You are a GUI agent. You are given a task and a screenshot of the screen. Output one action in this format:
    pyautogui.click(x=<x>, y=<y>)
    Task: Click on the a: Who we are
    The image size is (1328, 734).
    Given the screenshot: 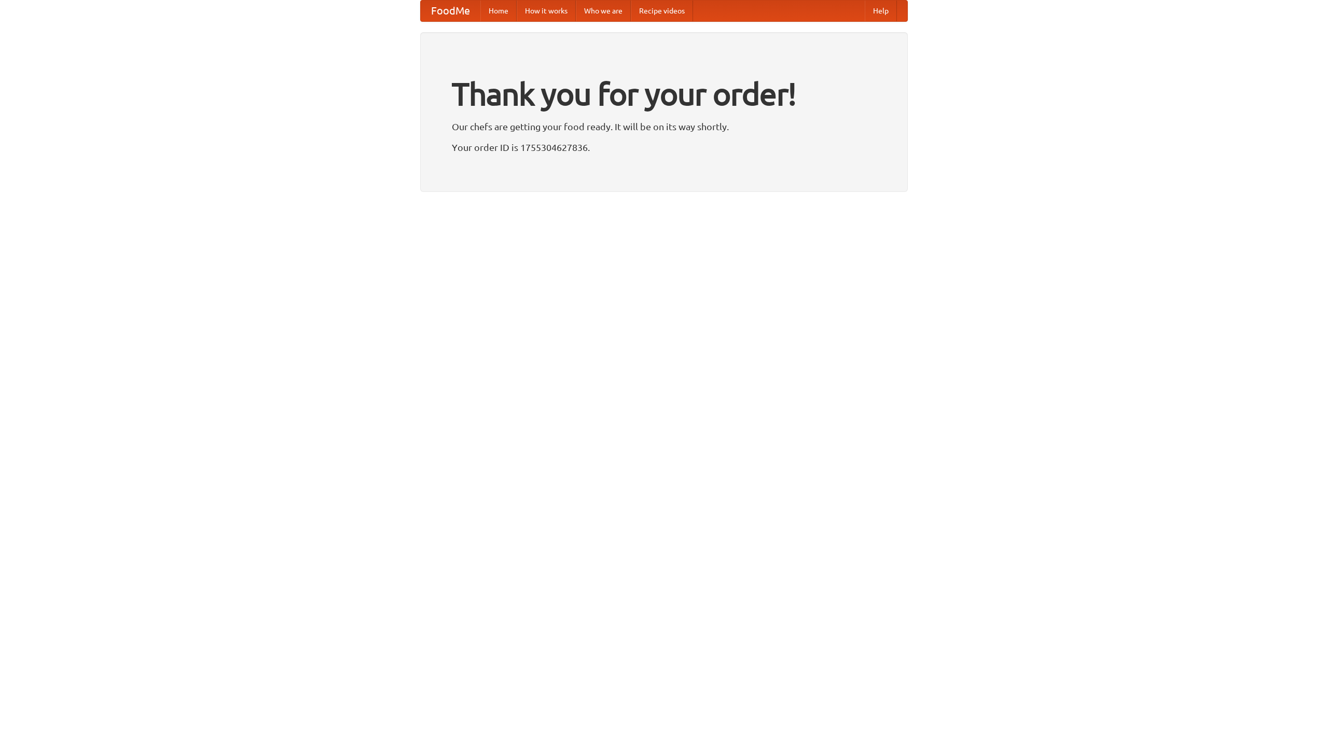 What is the action you would take?
    pyautogui.click(x=604, y=11)
    